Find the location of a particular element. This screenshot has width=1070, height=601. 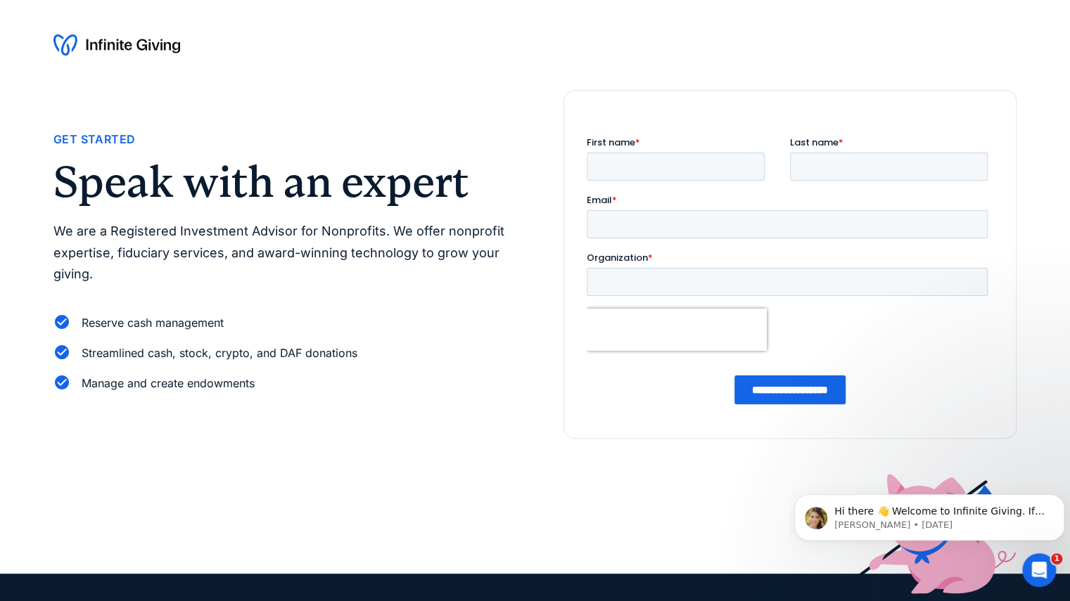

h2: Speak with an expert is located at coordinates (280, 182).